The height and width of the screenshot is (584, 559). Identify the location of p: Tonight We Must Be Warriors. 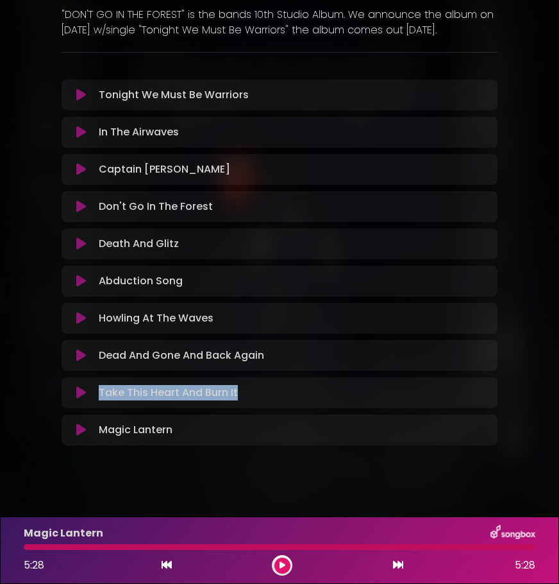
(174, 95).